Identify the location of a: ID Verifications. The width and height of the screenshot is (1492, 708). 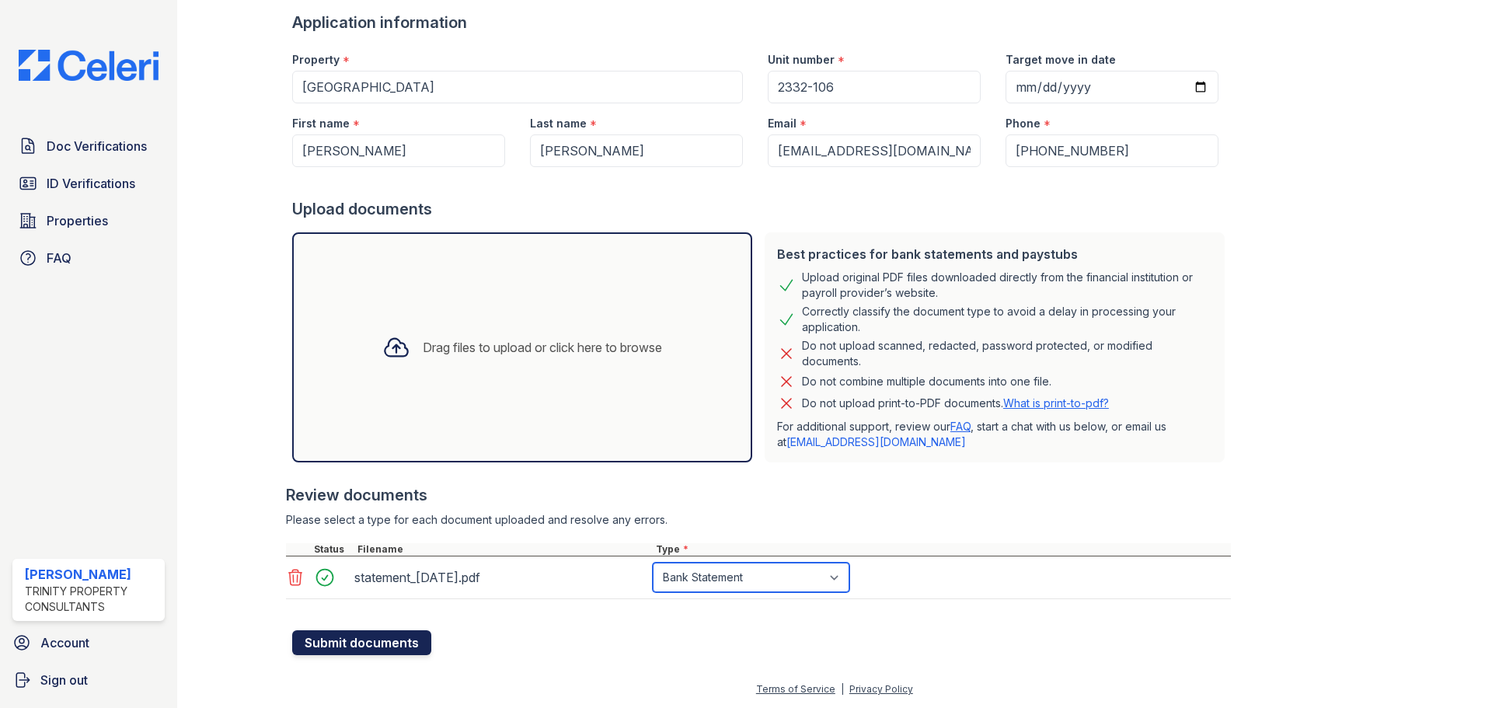
(89, 183).